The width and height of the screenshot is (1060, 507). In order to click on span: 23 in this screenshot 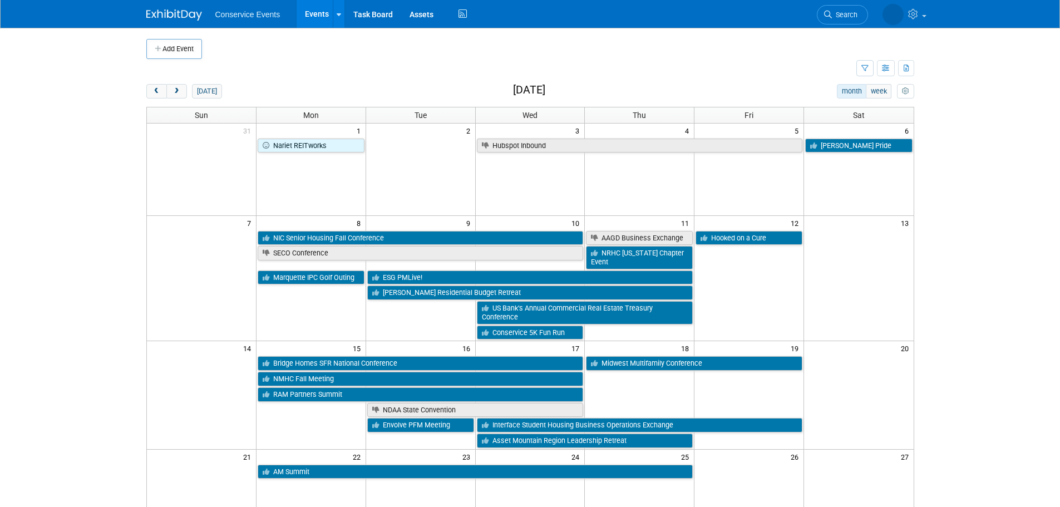, I will do `click(468, 456)`.